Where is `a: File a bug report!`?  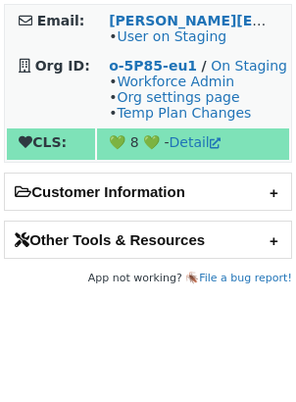 a: File a bug report! is located at coordinates (245, 277).